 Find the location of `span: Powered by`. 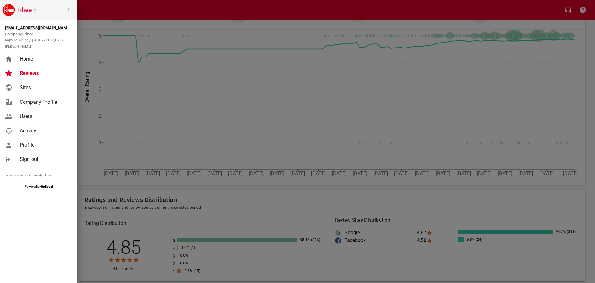

span: Powered by is located at coordinates (39, 186).